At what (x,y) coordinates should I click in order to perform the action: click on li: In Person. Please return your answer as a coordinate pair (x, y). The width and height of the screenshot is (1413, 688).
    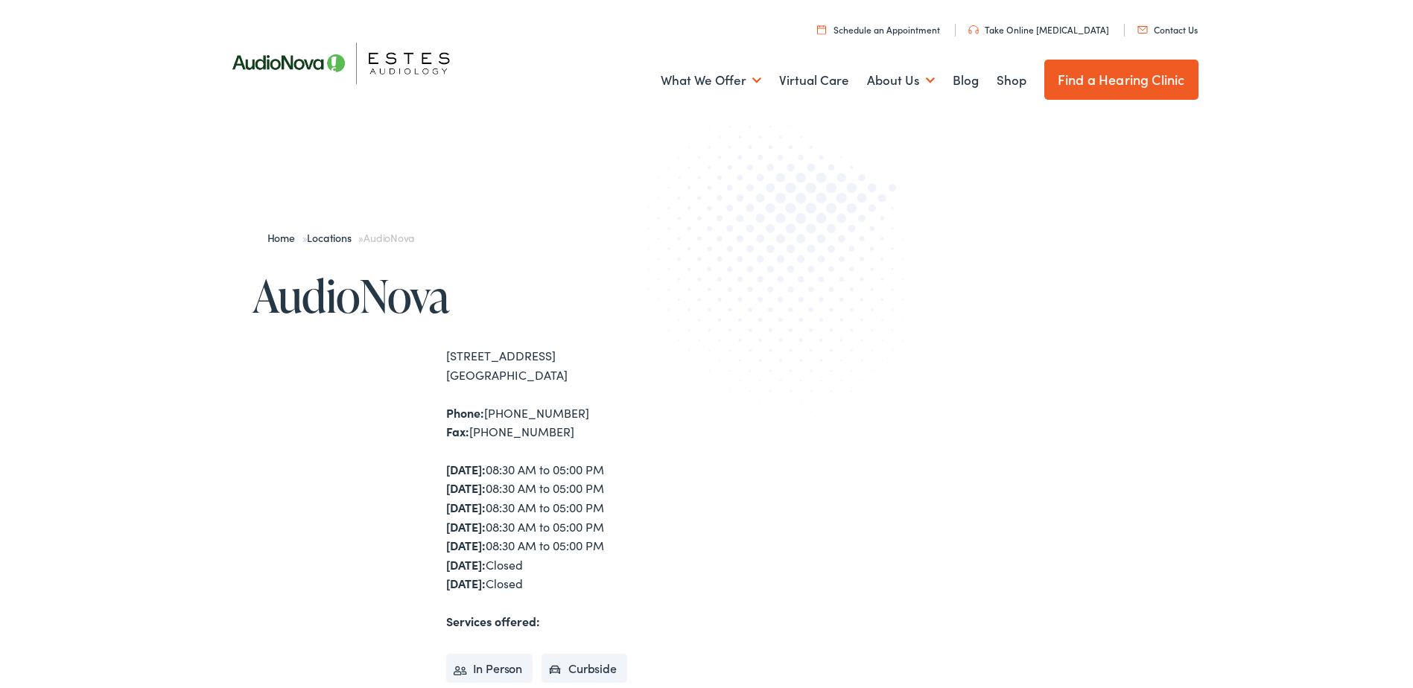
    Looking at the image, I should click on (489, 669).